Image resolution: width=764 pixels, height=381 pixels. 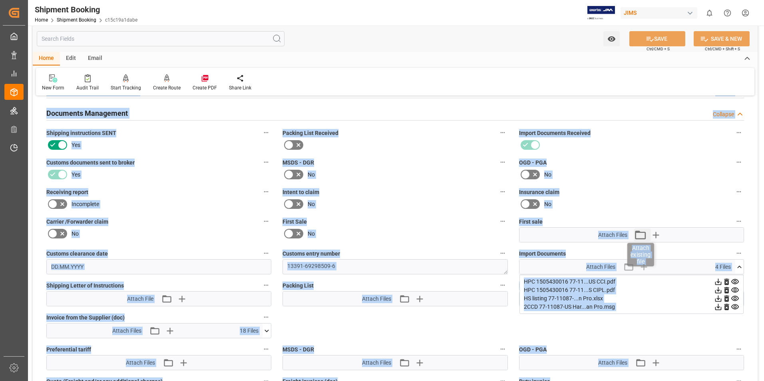 What do you see at coordinates (739, 192) in the screenshot?
I see `button: Insurance claim` at bounding box center [739, 192].